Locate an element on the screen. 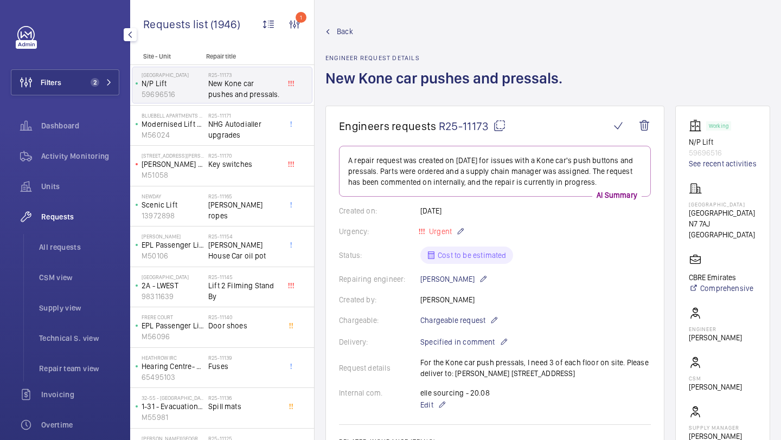  span: Spill mats is located at coordinates (244, 407).